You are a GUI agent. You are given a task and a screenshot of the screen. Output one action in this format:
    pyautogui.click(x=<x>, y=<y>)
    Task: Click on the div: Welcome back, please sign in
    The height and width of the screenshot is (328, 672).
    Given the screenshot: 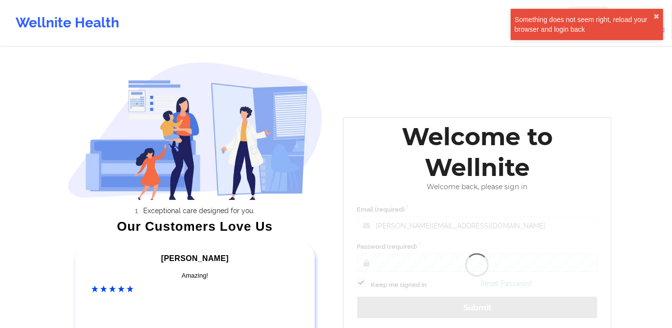 What is the action you would take?
    pyautogui.click(x=477, y=187)
    